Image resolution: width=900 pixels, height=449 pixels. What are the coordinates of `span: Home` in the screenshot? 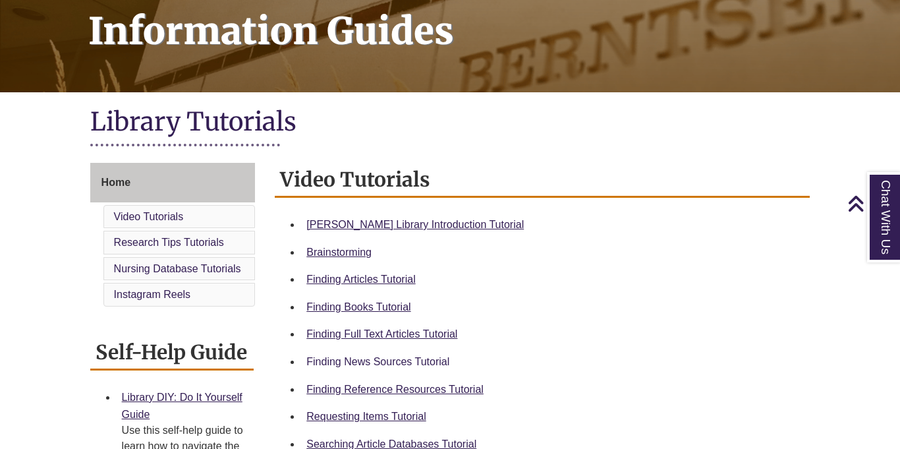 It's located at (116, 182).